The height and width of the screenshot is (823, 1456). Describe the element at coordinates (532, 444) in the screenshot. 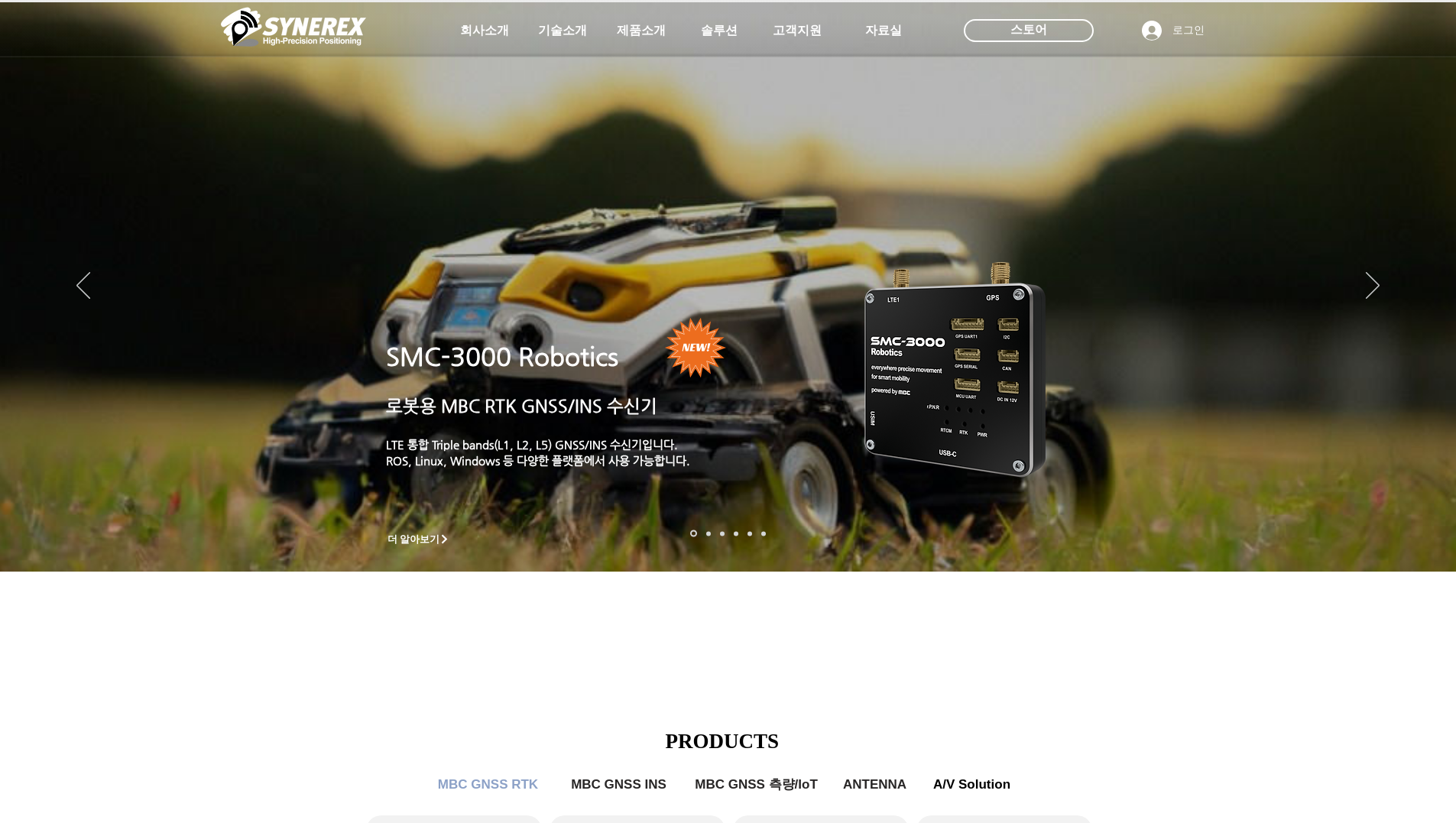

I see `a: LTE 통합 Triple bands(L1, L2, L5) GNSS/INS 수신기입니다.` at that location.